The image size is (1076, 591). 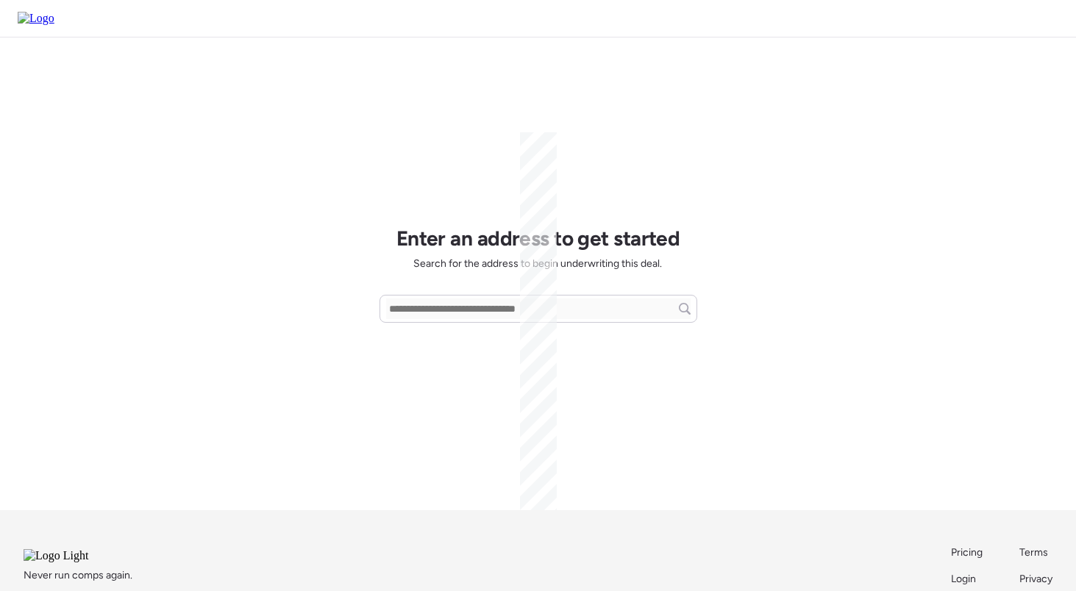 I want to click on span: Search for the address to begin underwriting this deal., so click(x=538, y=264).